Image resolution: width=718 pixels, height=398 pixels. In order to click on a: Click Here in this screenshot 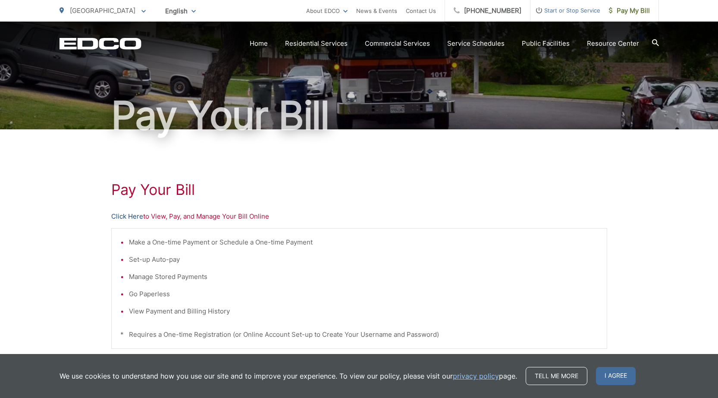, I will do `click(127, 216)`.